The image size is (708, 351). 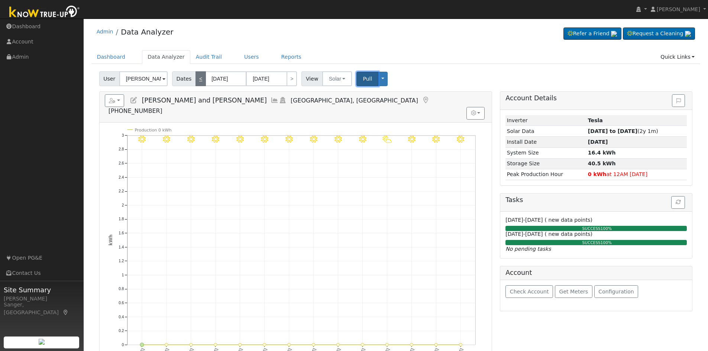 What do you see at coordinates (367, 79) in the screenshot?
I see `span: Pull` at bounding box center [367, 79].